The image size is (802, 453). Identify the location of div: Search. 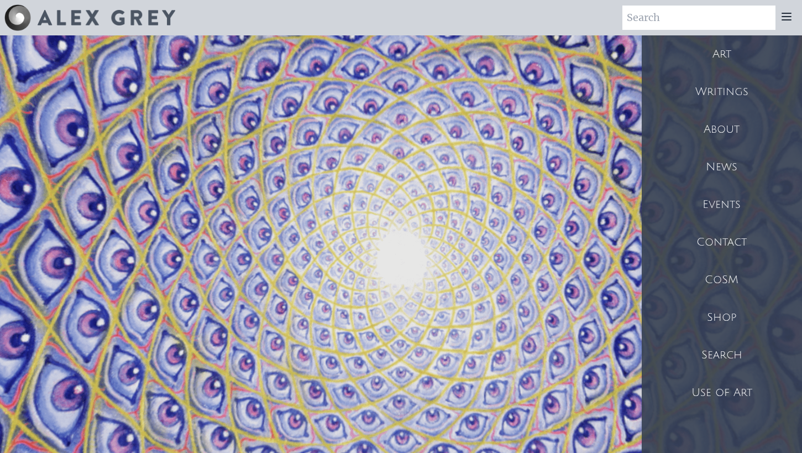
(722, 355).